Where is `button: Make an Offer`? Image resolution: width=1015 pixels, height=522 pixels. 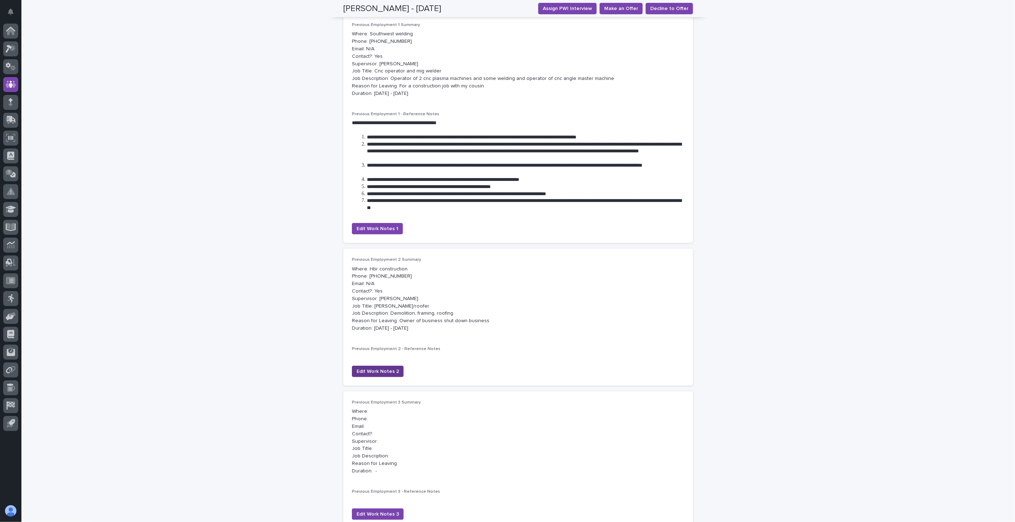 button: Make an Offer is located at coordinates (621, 9).